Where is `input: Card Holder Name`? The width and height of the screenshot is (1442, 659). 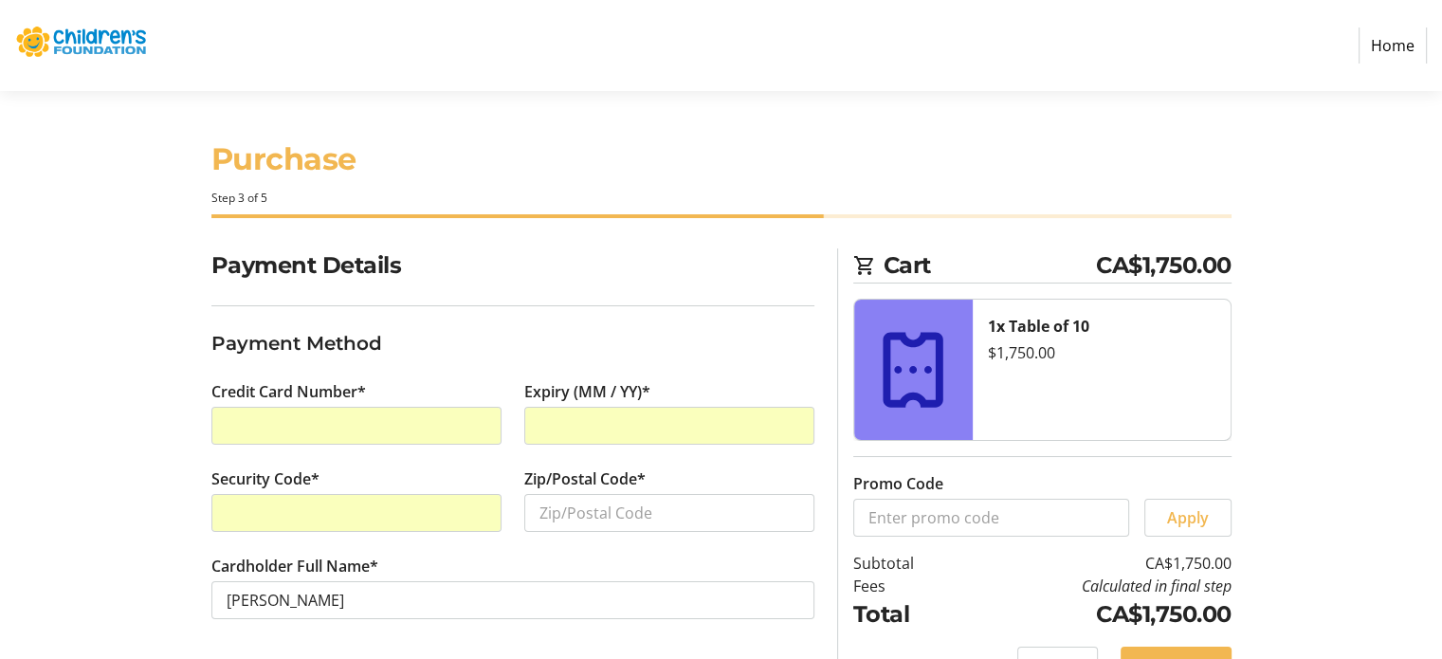
input: Card Holder Name is located at coordinates (513, 600).